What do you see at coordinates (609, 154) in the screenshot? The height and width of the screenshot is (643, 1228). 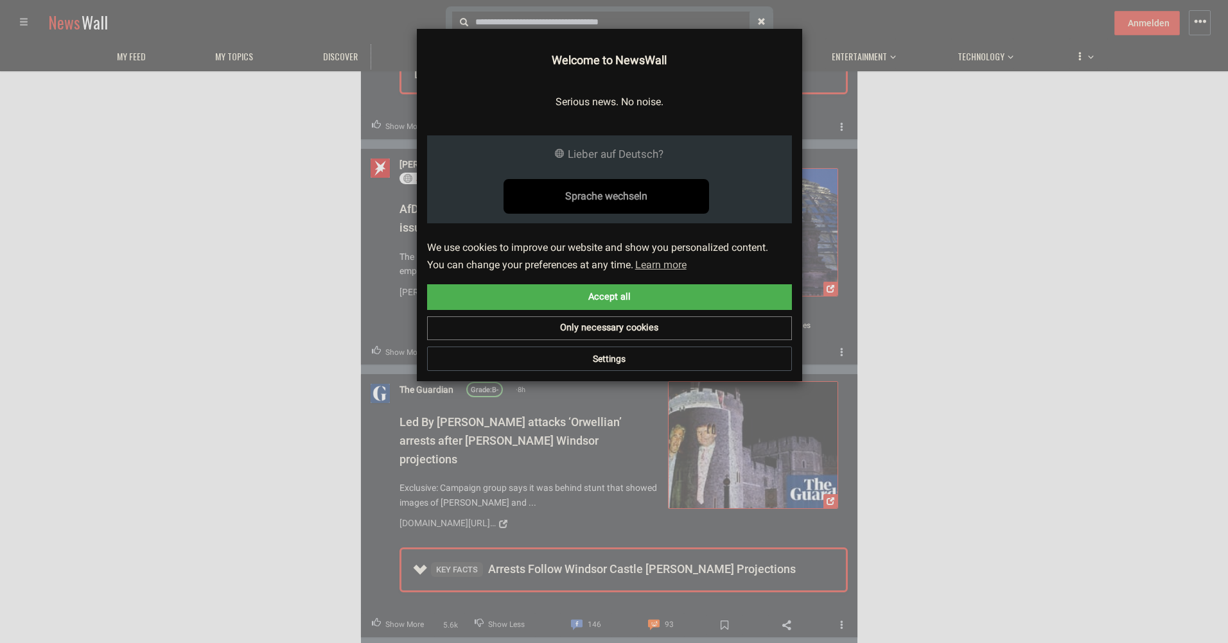 I see `div: Lieber auf Deutsch?` at bounding box center [609, 154].